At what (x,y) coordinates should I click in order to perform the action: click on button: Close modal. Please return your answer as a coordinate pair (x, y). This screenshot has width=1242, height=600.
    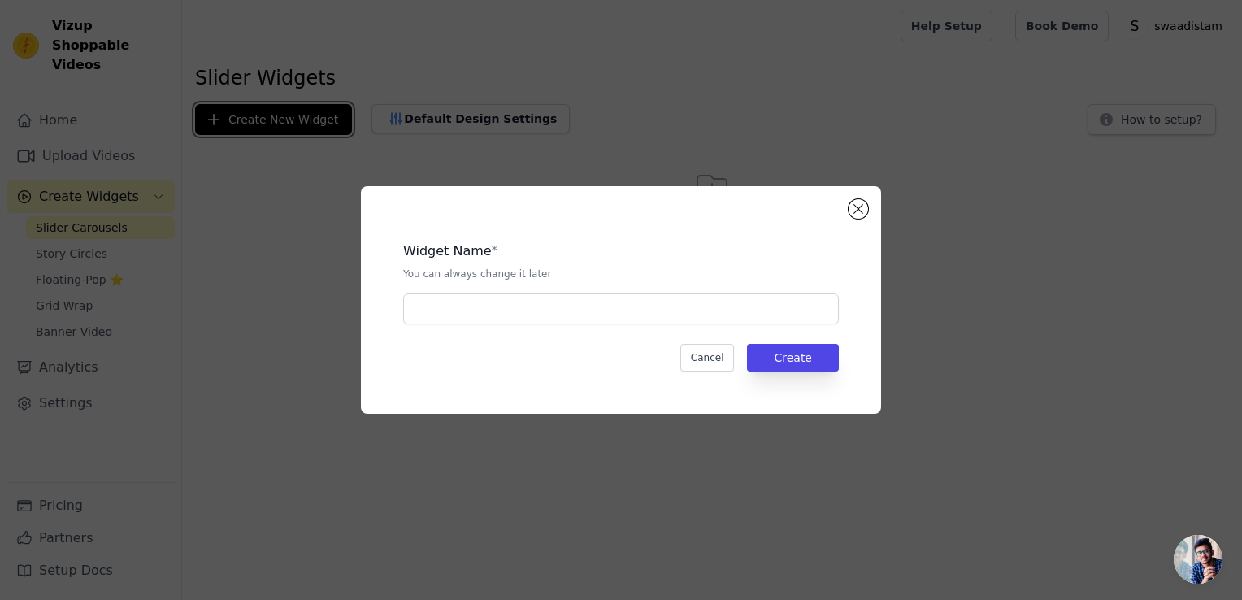
    Looking at the image, I should click on (859, 209).